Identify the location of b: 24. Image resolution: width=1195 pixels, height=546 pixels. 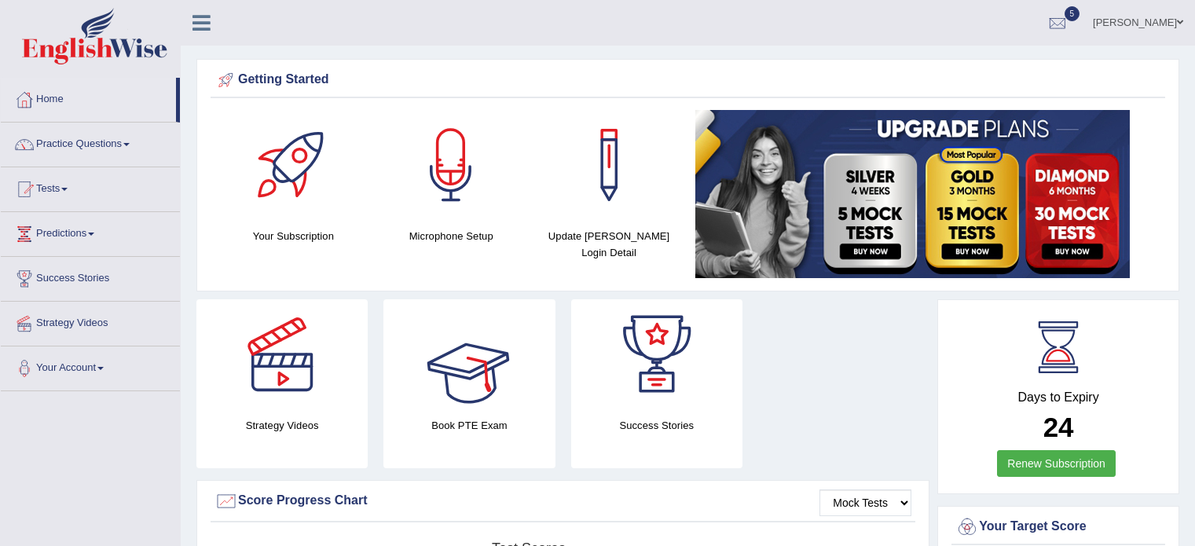
(1058, 426).